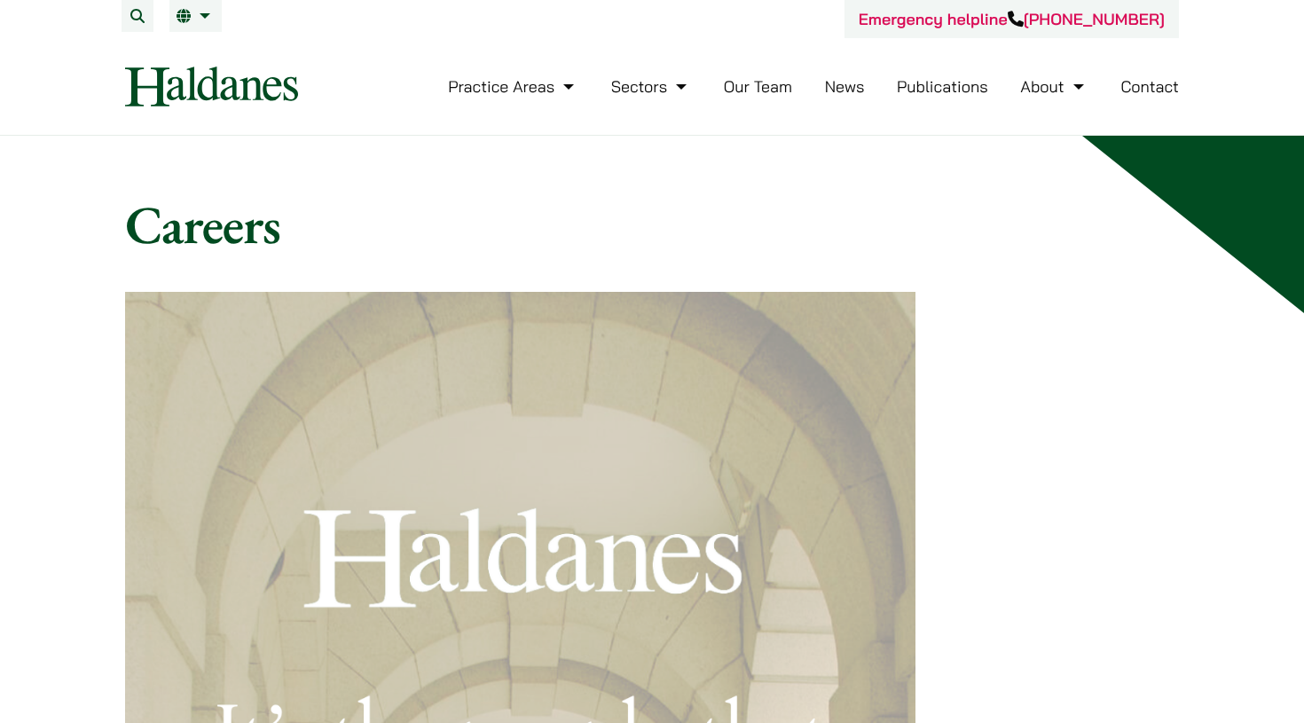 Image resolution: width=1304 pixels, height=723 pixels. I want to click on a: EN, so click(195, 16).